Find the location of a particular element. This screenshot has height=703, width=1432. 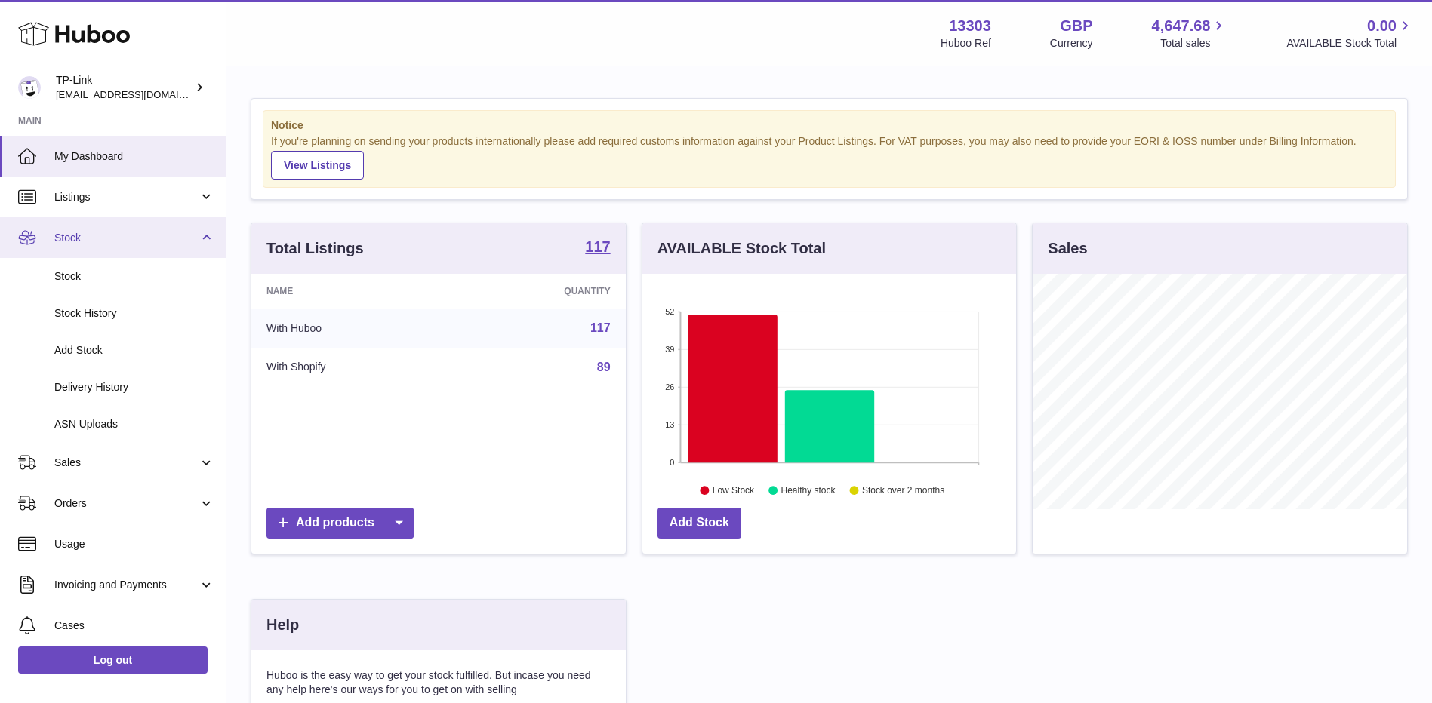

text: 52 is located at coordinates (669, 312).